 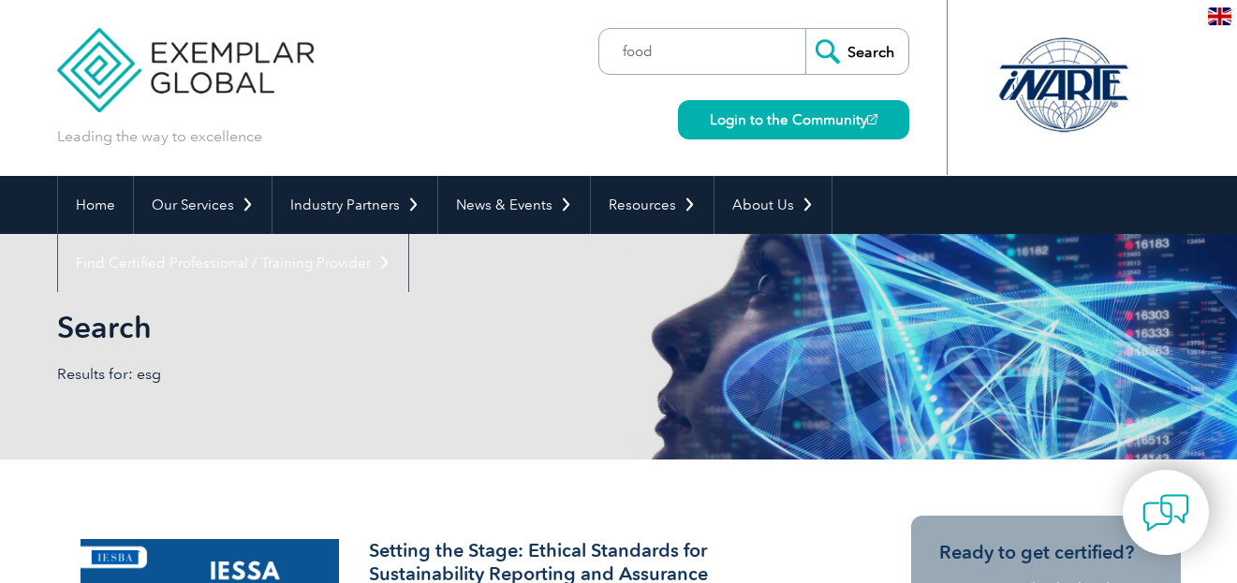 I want to click on a: Industry Partners, so click(x=355, y=205).